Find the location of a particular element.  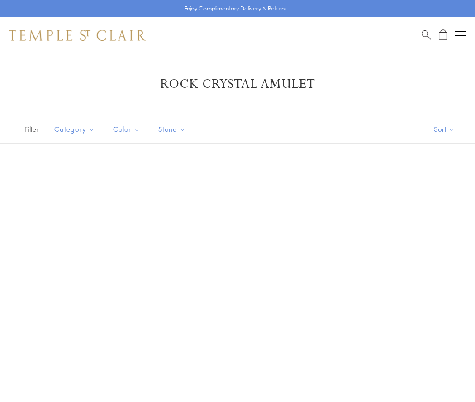

button: Show sort by is located at coordinates (444, 129).